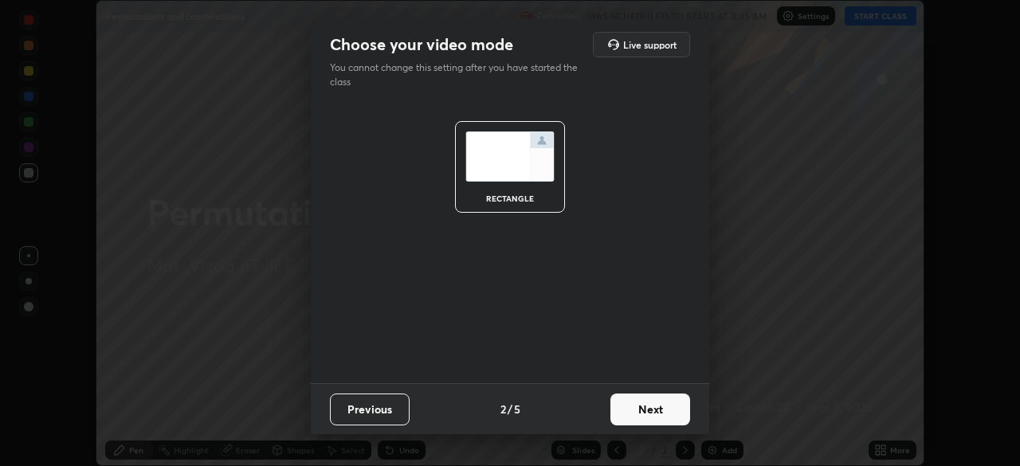 This screenshot has height=466, width=1020. I want to click on h4: 5, so click(517, 409).